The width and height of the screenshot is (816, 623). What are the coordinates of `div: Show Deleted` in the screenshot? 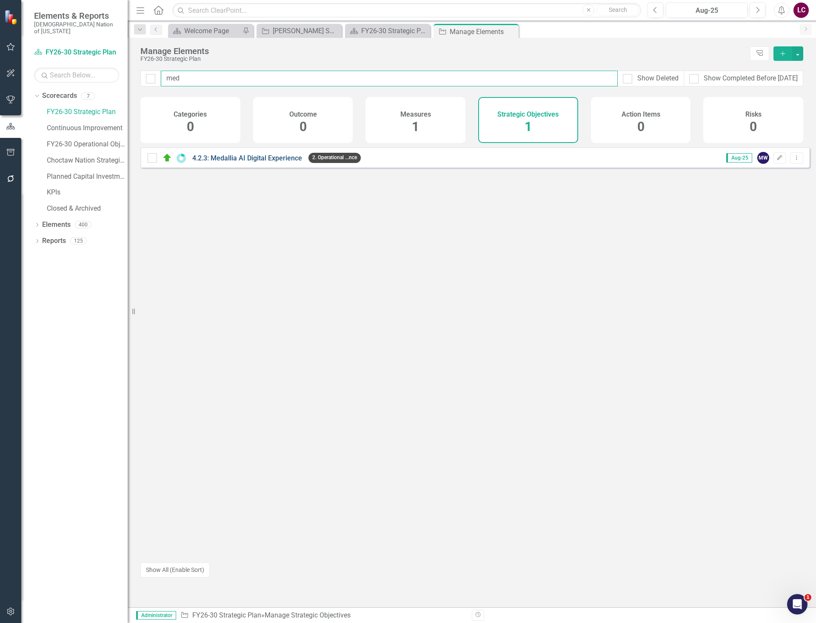 It's located at (657, 78).